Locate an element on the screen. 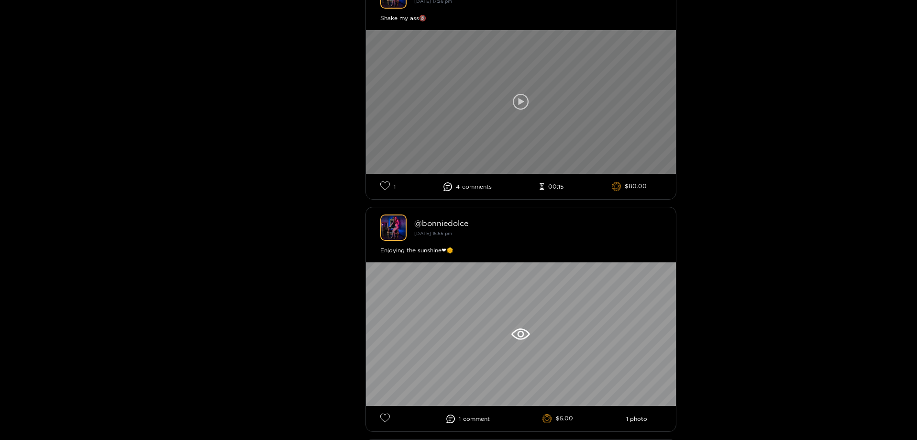 The height and width of the screenshot is (440, 917). img: bonniedolce is located at coordinates (393, 227).